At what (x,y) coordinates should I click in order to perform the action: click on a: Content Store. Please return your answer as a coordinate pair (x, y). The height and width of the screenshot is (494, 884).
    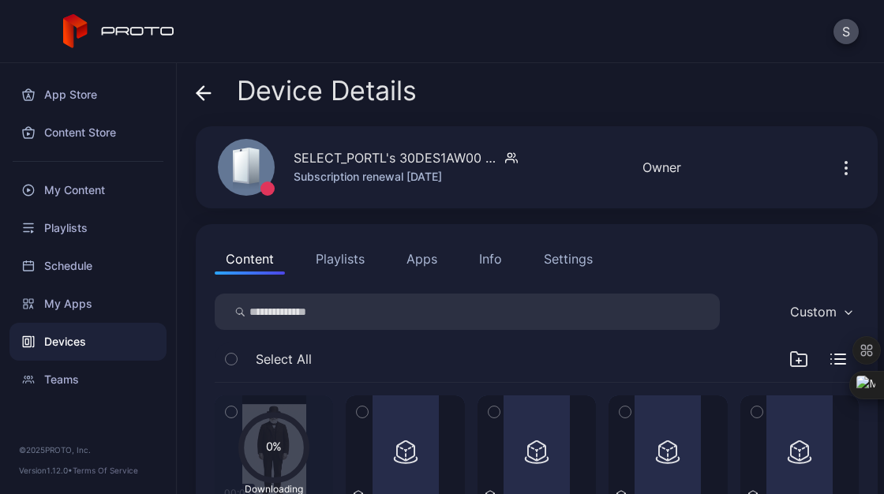
    Looking at the image, I should click on (88, 133).